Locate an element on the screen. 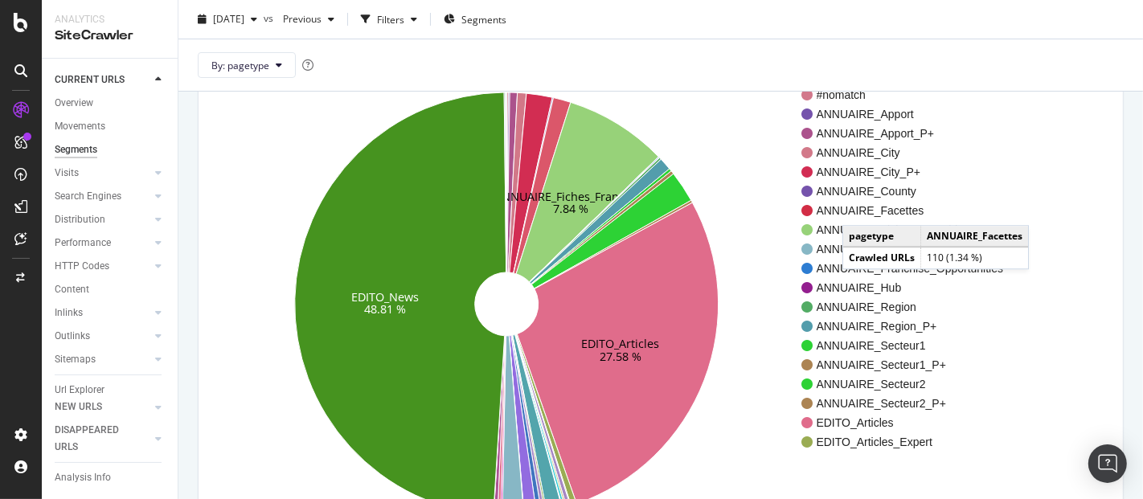  div: Open Intercom Messenger is located at coordinates (1108, 464).